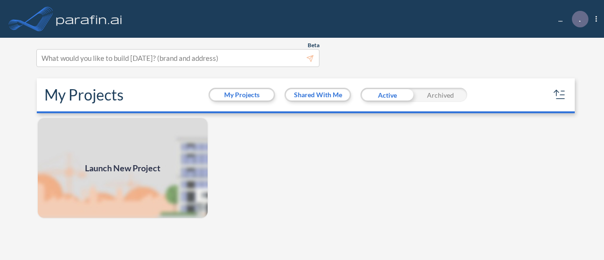 This screenshot has height=260, width=604. Describe the element at coordinates (387, 95) in the screenshot. I see `div: Active` at that location.